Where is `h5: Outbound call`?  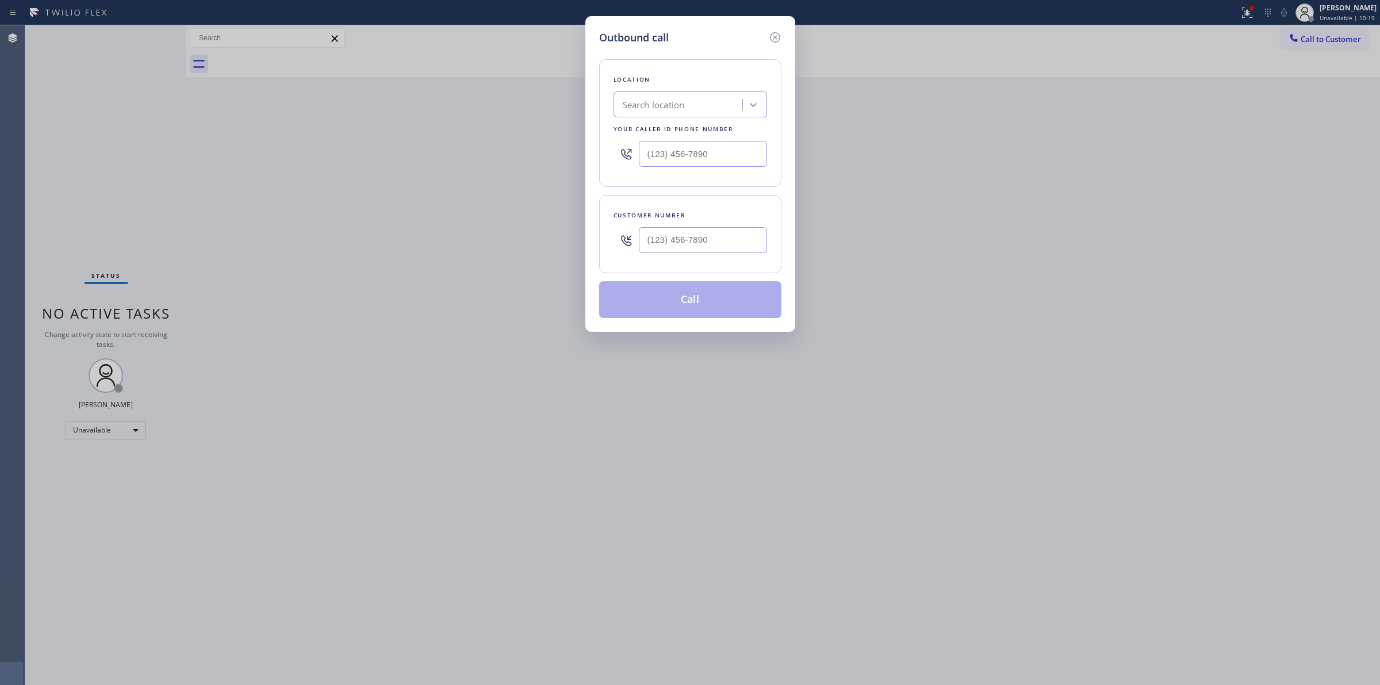
h5: Outbound call is located at coordinates (634, 37).